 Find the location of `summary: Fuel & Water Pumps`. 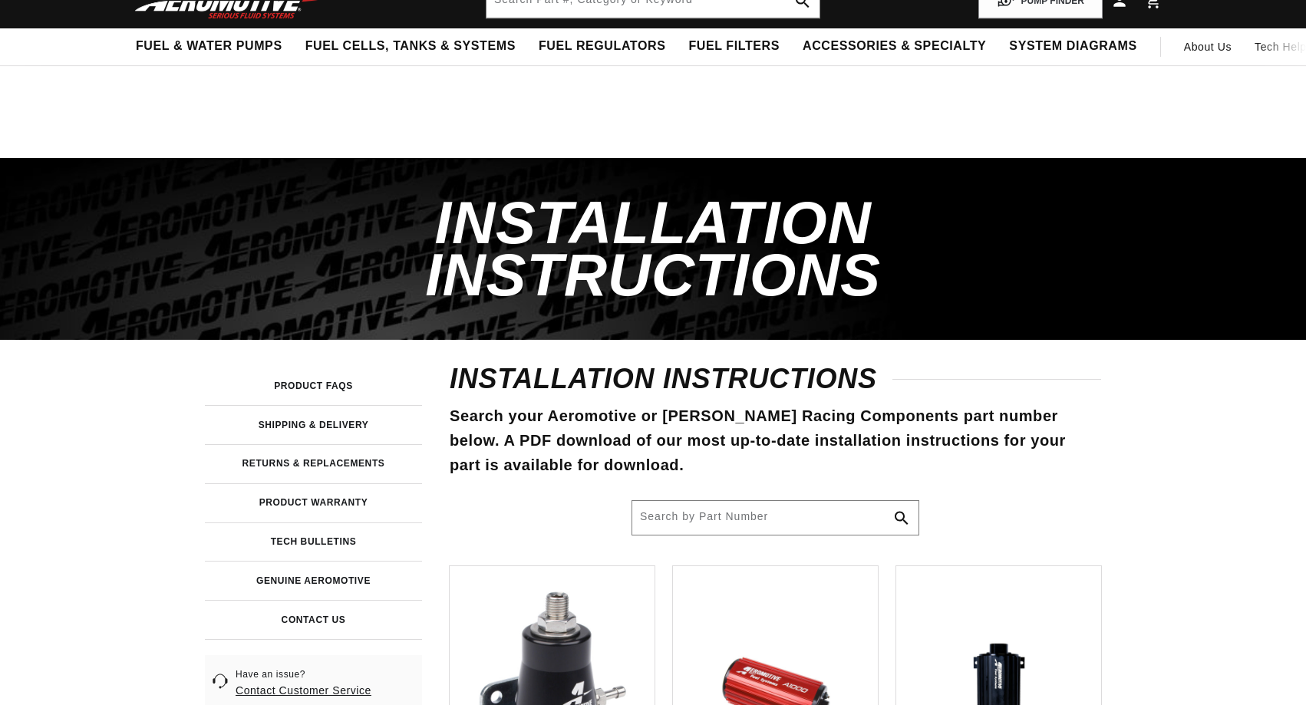

summary: Fuel & Water Pumps is located at coordinates (209, 46).